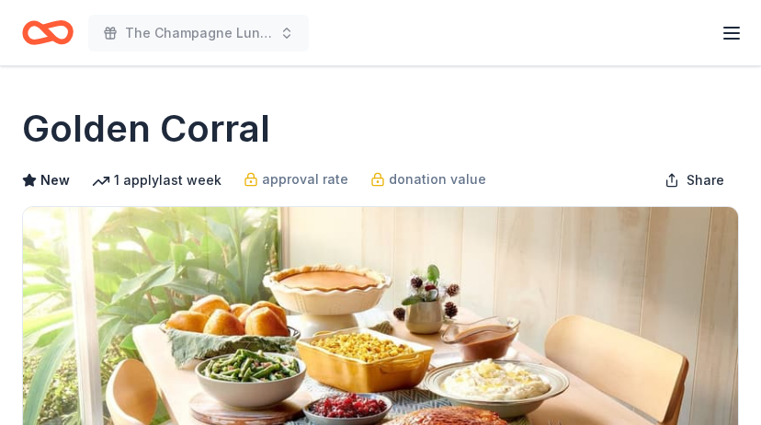  What do you see at coordinates (305, 179) in the screenshot?
I see `span: approval rate` at bounding box center [305, 179].